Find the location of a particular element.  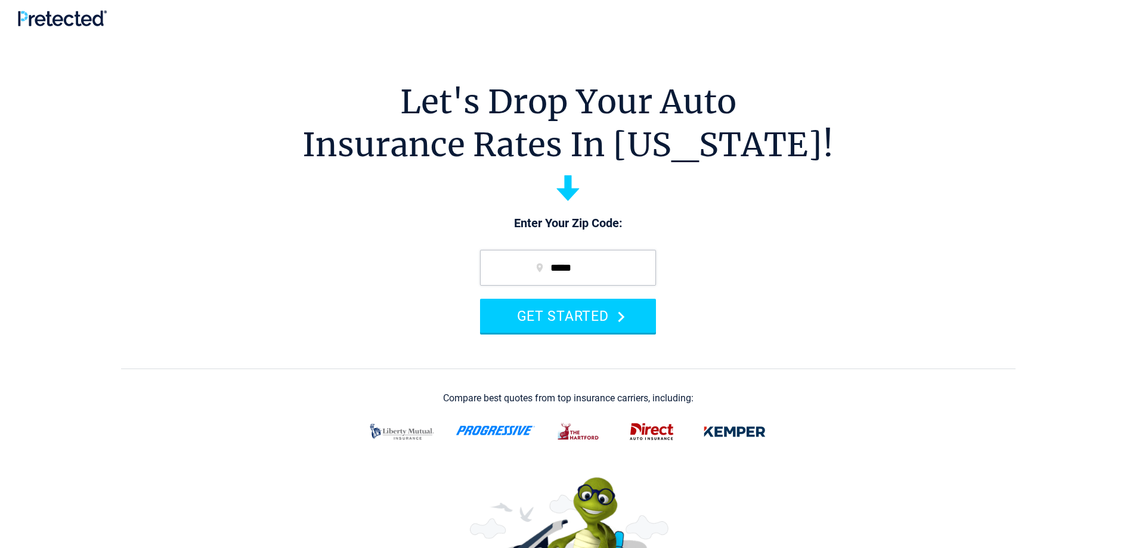

img: Pretected Logo is located at coordinates (62, 18).